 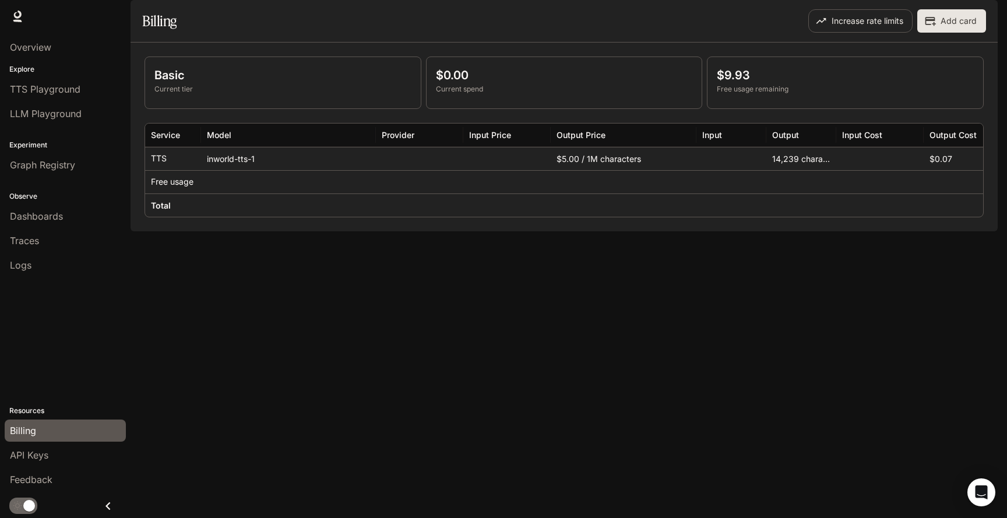 What do you see at coordinates (712, 135) in the screenshot?
I see `div: Input` at bounding box center [712, 135].